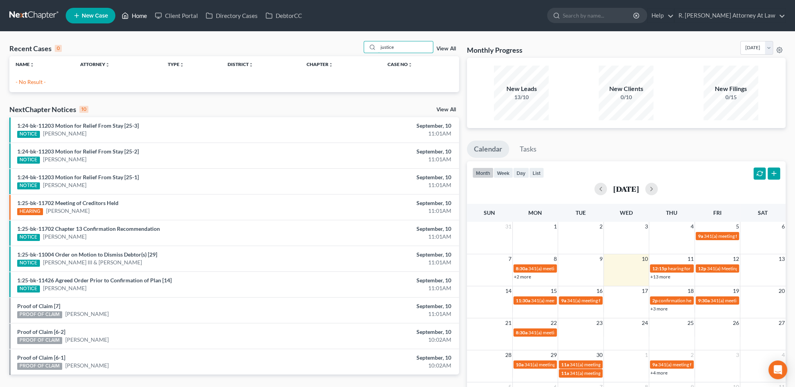 Image resolution: width=795 pixels, height=387 pixels. I want to click on a: 1:25-bk-11702 Meeting of Creditors Held, so click(68, 203).